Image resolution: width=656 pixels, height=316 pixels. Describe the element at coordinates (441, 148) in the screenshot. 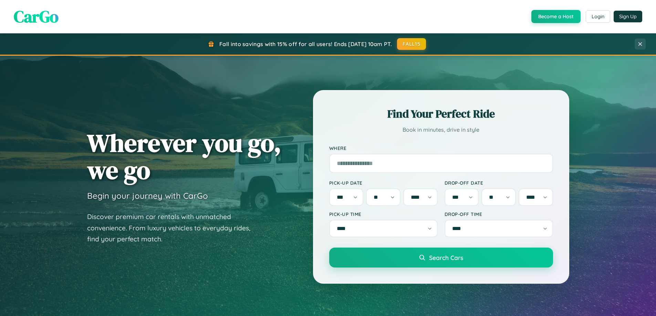

I see `label: Where` at that location.